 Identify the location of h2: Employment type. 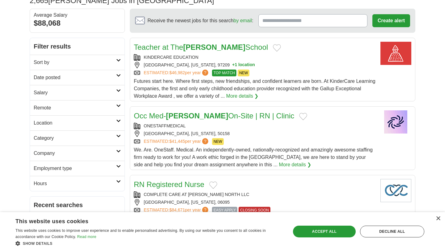
(75, 168).